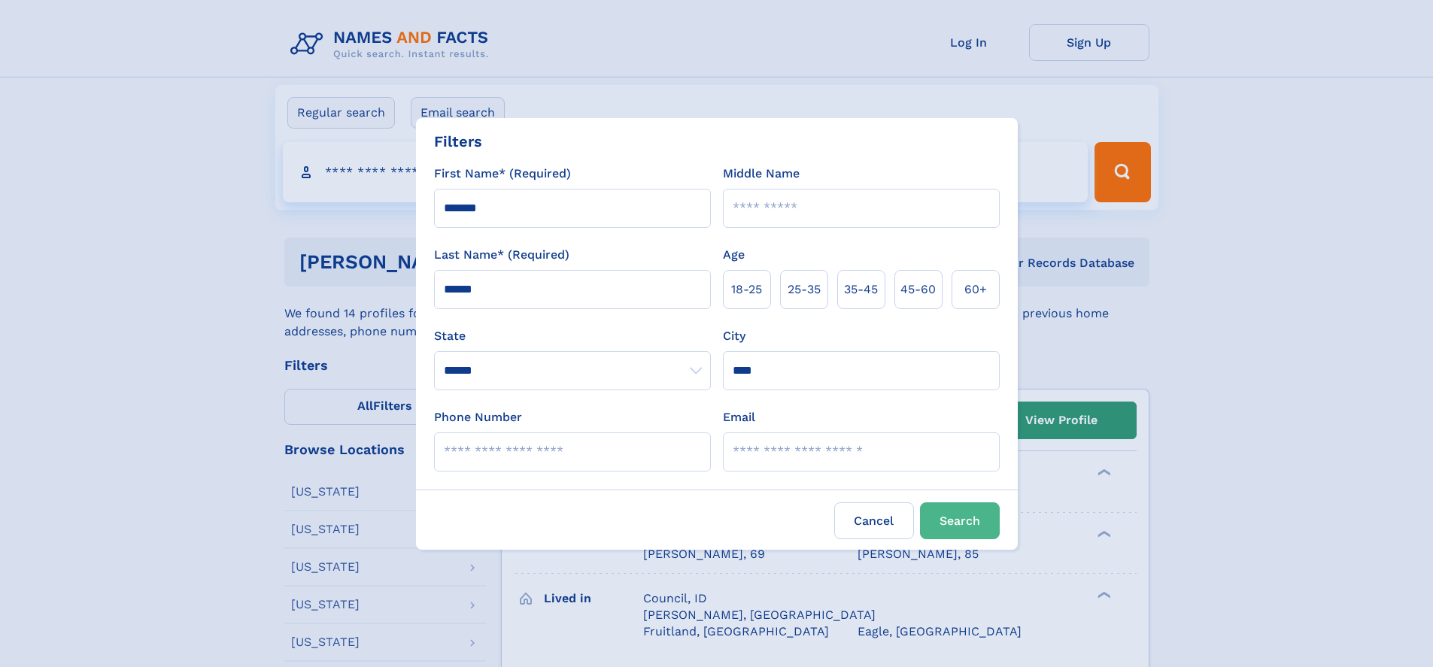  What do you see at coordinates (573, 336) in the screenshot?
I see `label: State` at bounding box center [573, 336].